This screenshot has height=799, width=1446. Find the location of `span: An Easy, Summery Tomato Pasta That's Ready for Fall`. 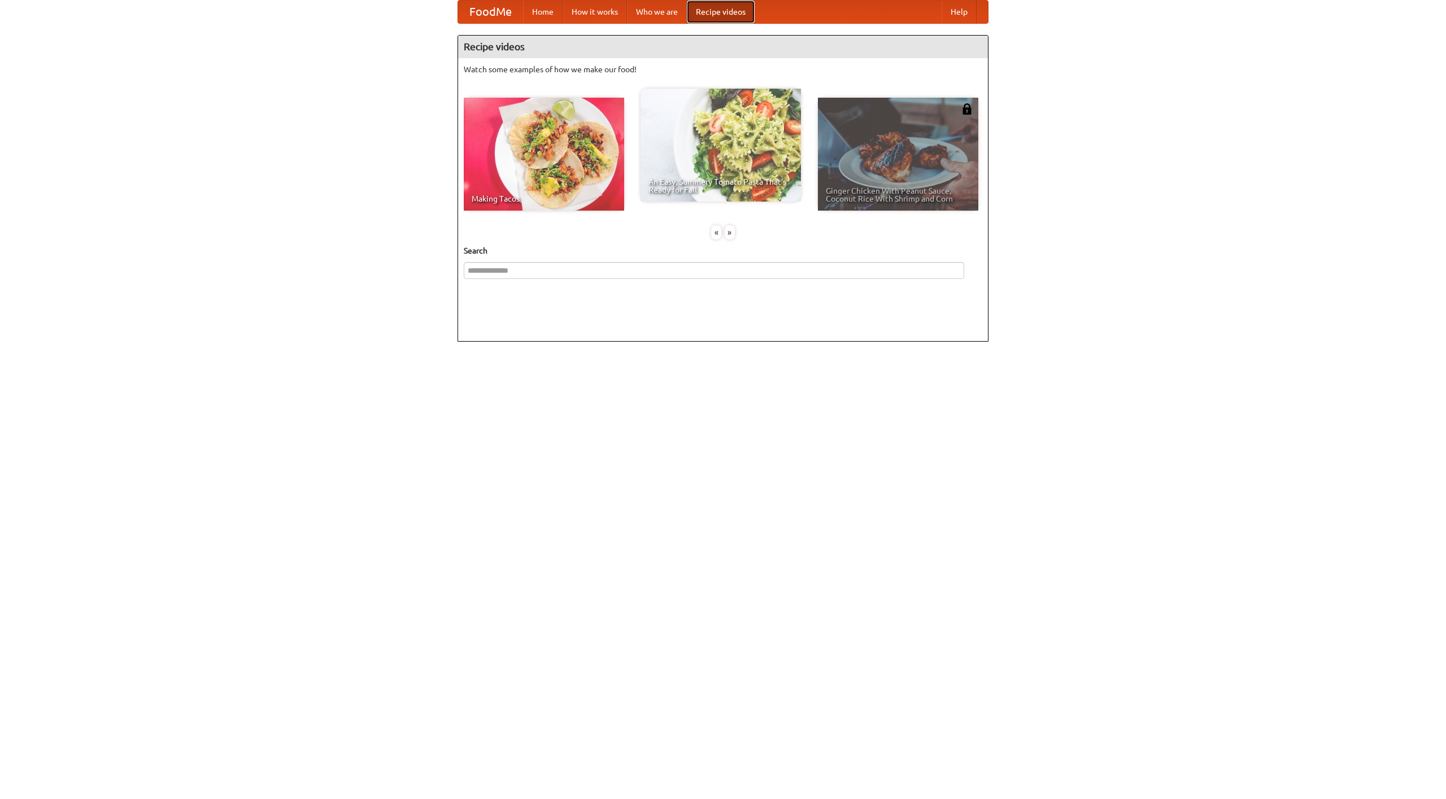

span: An Easy, Summery Tomato Pasta That's Ready for Fall is located at coordinates (721, 186).